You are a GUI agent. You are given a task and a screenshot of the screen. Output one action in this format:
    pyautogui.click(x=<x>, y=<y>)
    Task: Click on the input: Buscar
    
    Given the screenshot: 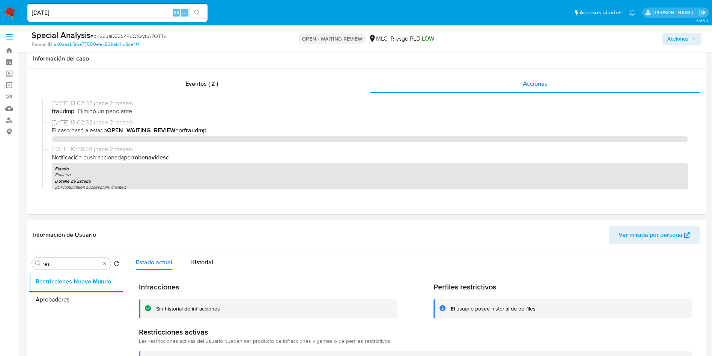 What is the action you would take?
    pyautogui.click(x=71, y=264)
    